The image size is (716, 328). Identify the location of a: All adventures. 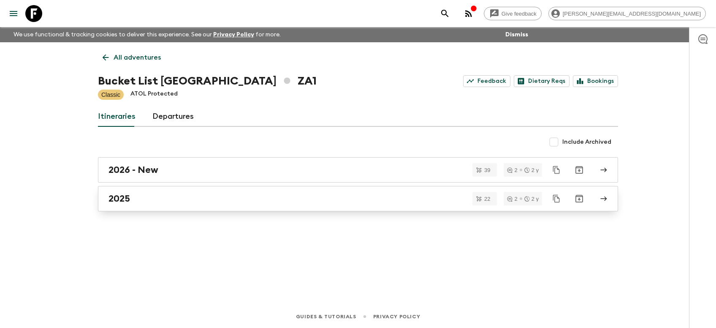
(132, 57).